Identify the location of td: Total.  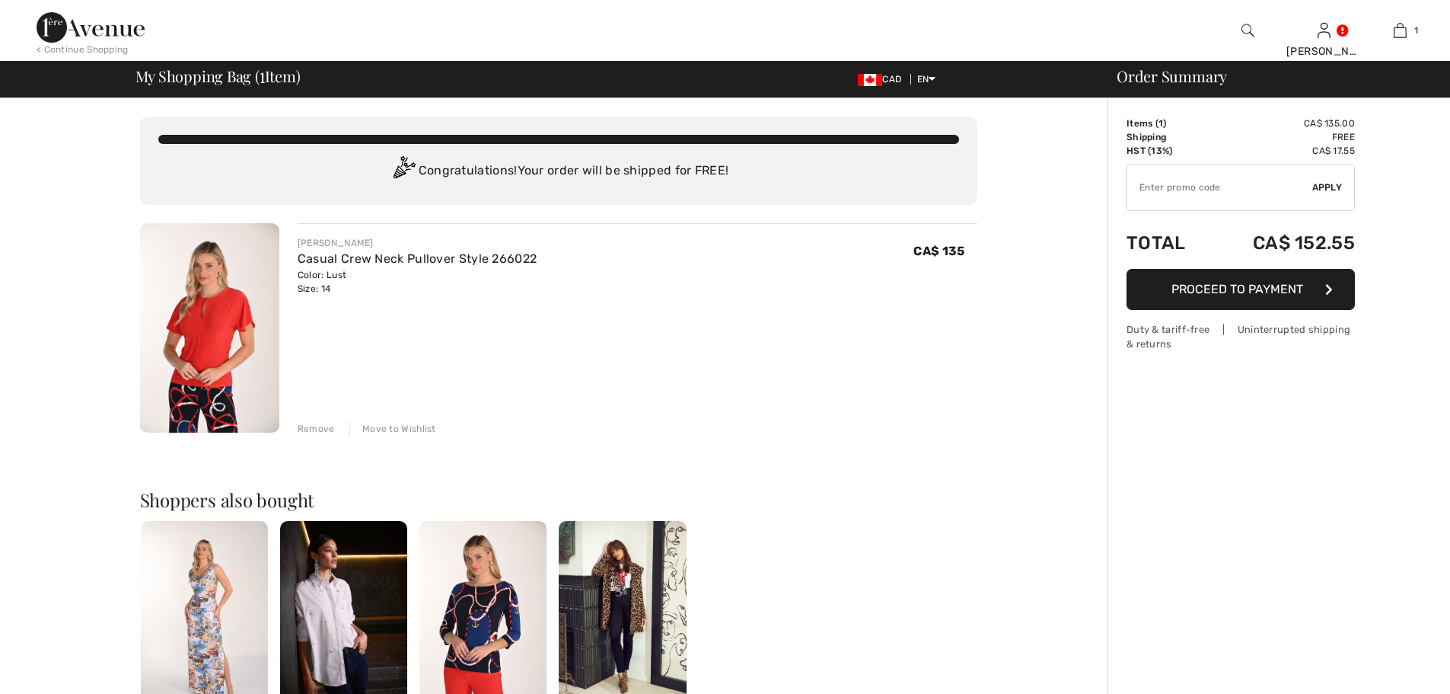
(1169, 243).